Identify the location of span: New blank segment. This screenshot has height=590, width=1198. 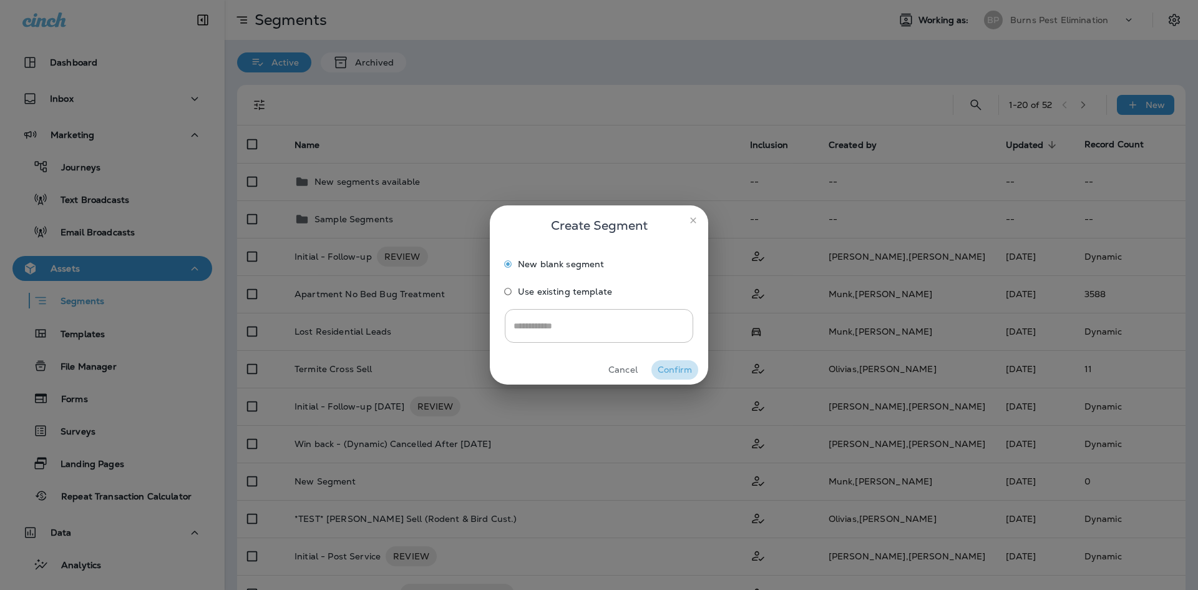
(561, 264).